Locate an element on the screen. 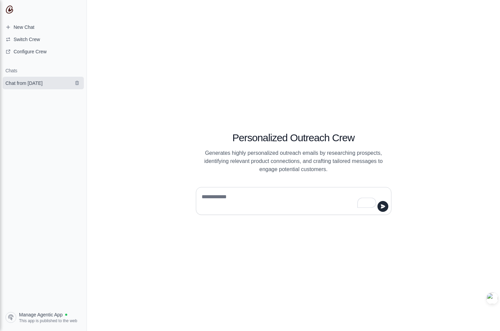 The image size is (500, 331). button: Switch Crew is located at coordinates (43, 39).